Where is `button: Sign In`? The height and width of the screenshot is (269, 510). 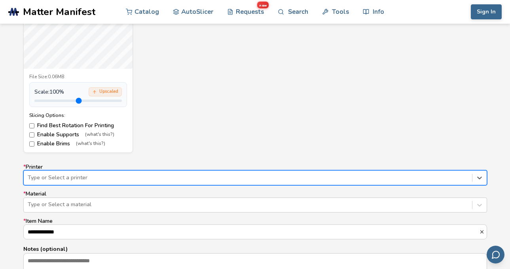
button: Sign In is located at coordinates (486, 12).